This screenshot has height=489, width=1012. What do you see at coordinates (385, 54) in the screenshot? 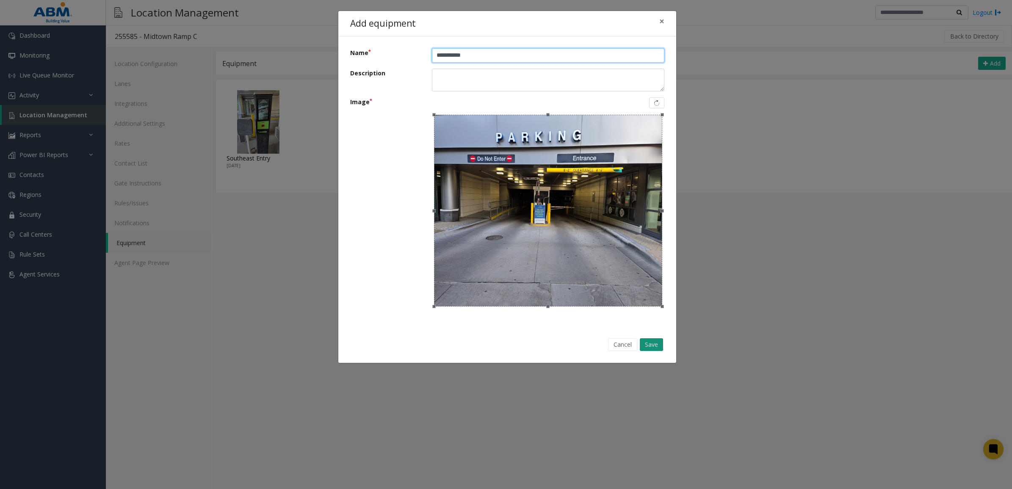
I see `label: Name` at bounding box center [385, 54].